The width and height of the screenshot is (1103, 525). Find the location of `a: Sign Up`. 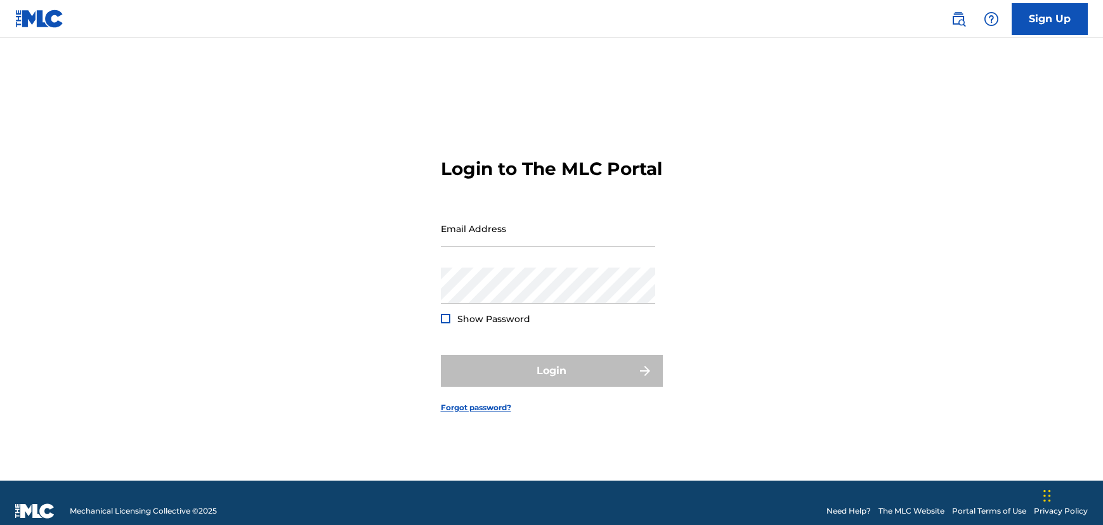

a: Sign Up is located at coordinates (1050, 19).